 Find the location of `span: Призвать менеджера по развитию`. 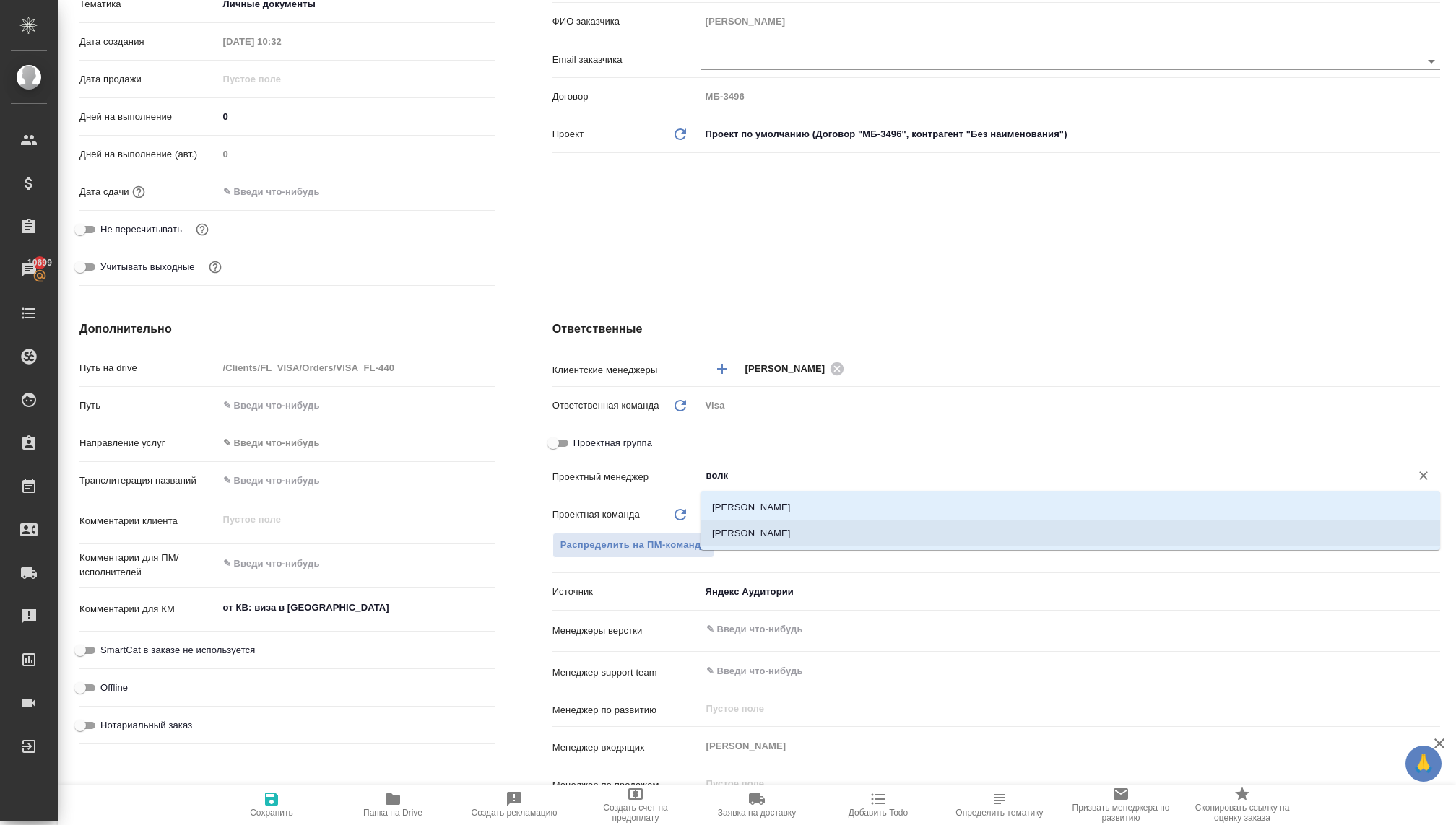

span: Призвать менеджера по развитию is located at coordinates (1121, 813).